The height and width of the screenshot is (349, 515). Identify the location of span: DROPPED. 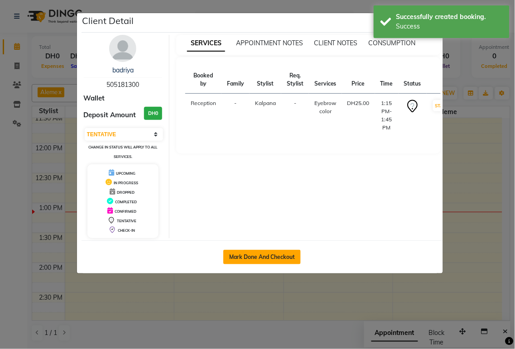
(126, 193).